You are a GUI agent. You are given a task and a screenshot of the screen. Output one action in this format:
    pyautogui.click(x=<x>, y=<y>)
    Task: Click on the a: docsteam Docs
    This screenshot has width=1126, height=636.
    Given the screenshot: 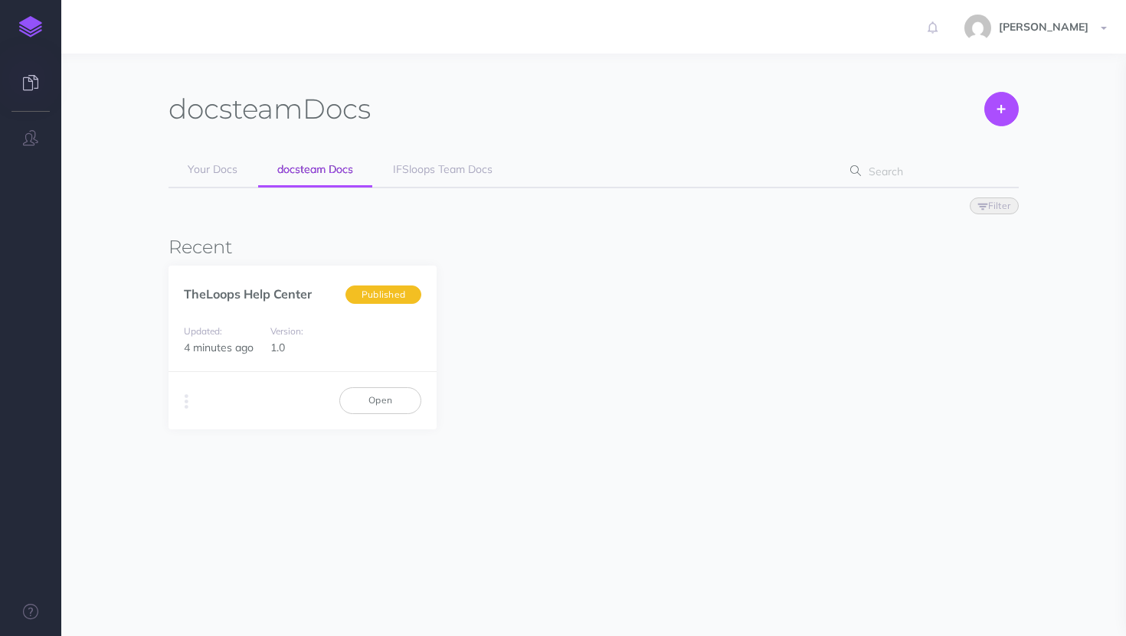 What is the action you would take?
    pyautogui.click(x=315, y=170)
    